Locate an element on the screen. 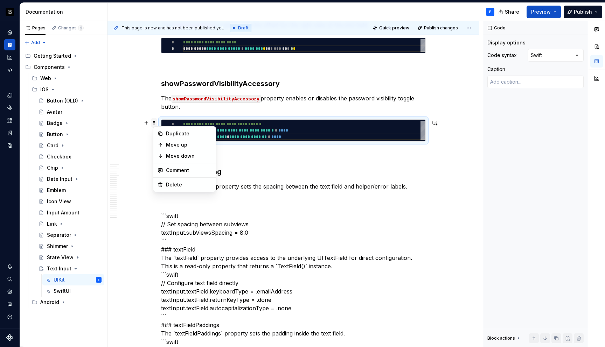  div: Text Input is located at coordinates (59, 269).